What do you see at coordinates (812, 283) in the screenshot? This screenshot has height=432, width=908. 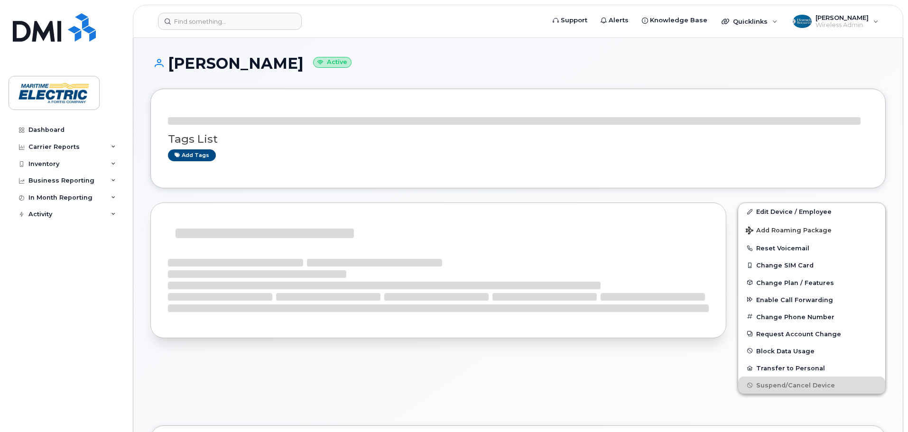 I see `button: Change Plan / Features` at bounding box center [812, 283].